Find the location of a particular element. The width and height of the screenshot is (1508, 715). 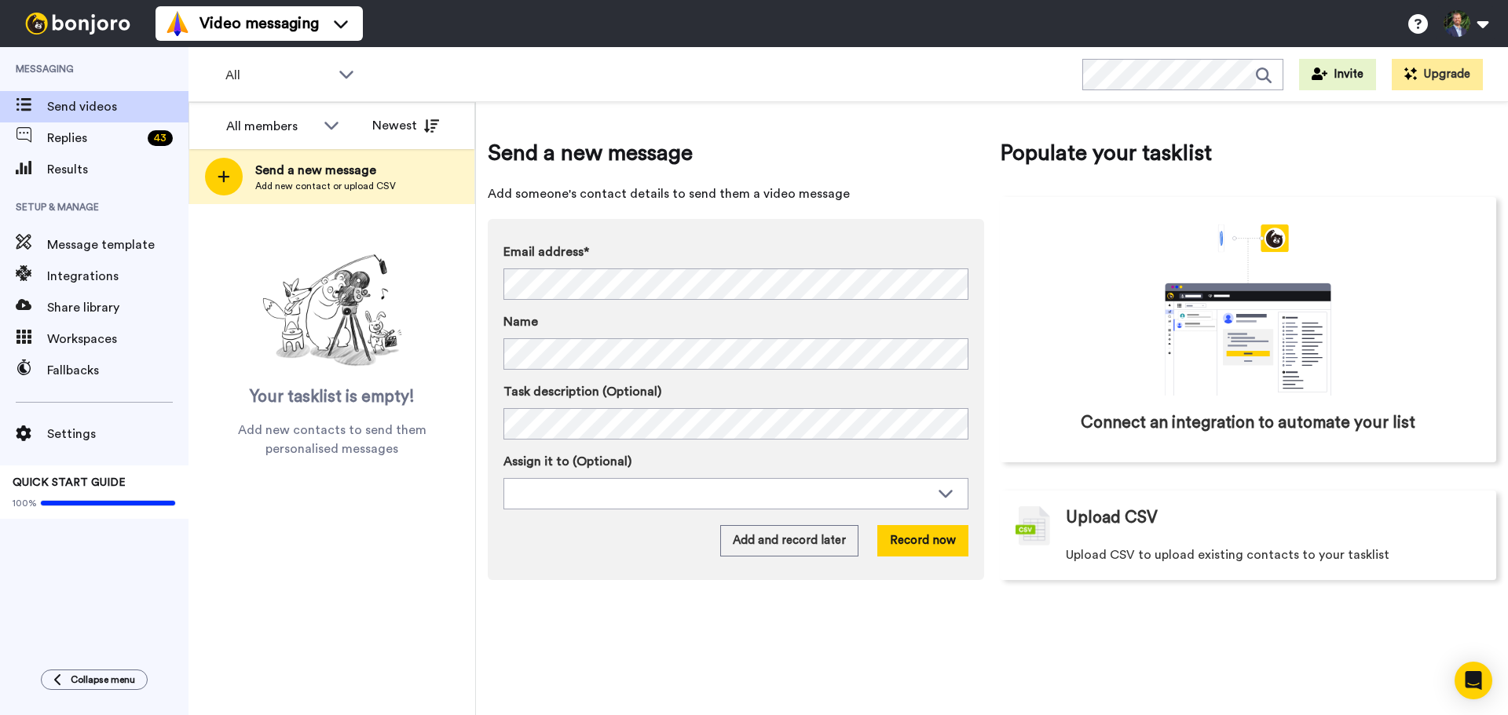

span: Your tasklist is empty! is located at coordinates (332, 397).